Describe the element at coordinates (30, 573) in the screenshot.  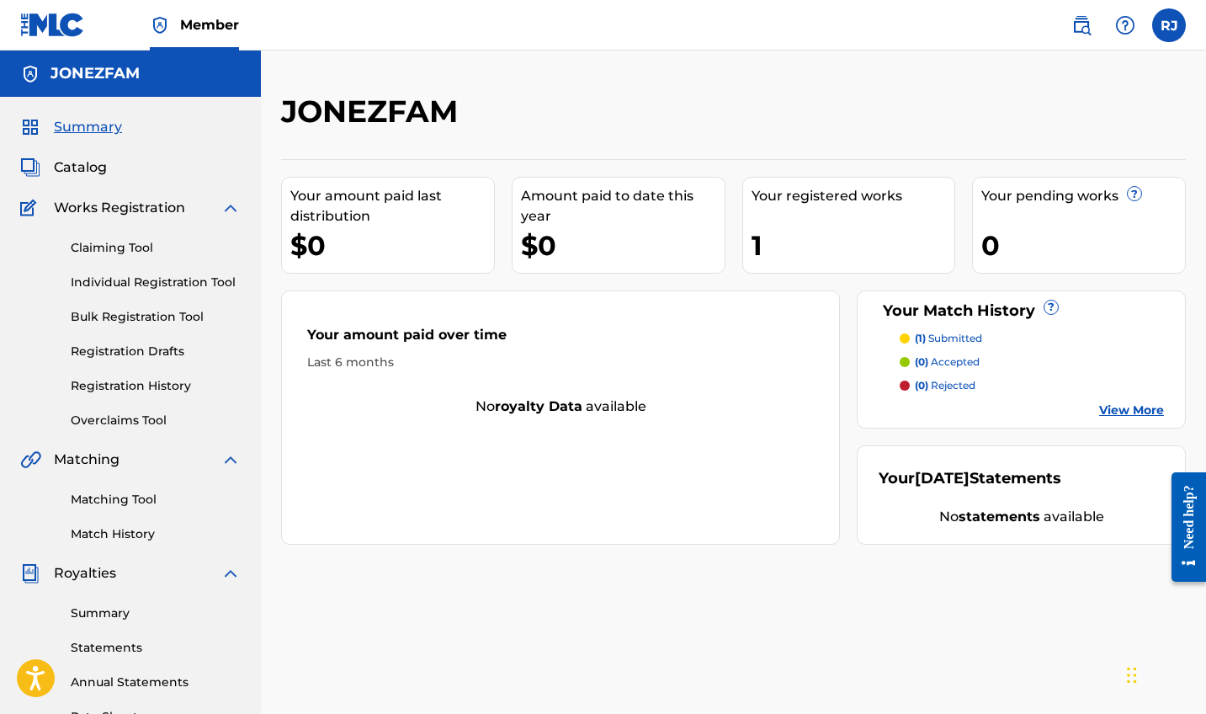
I see `img: Royalties` at that location.